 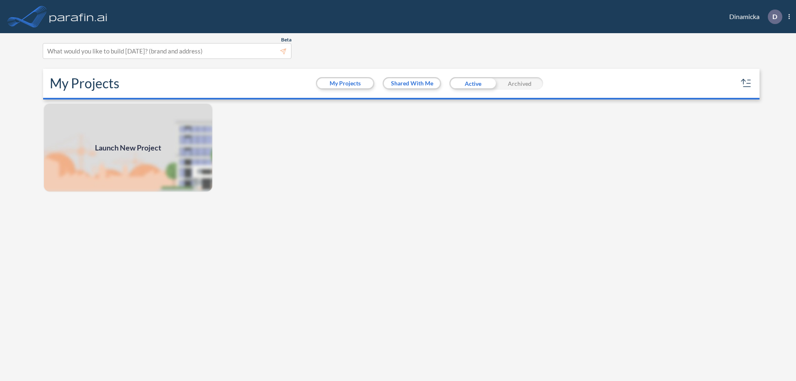 I want to click on div: Active, so click(x=473, y=83).